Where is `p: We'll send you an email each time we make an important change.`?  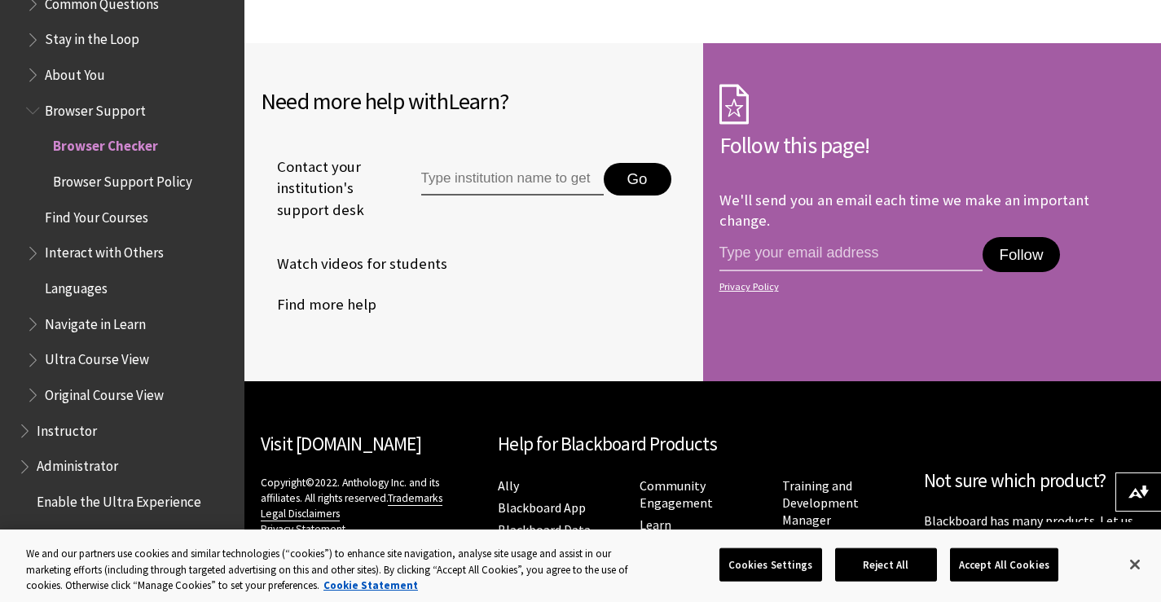 p: We'll send you an email each time we make an important change. is located at coordinates (904, 209).